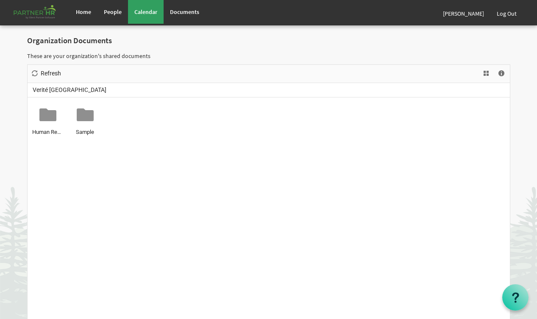 Image resolution: width=537 pixels, height=319 pixels. What do you see at coordinates (84, 12) in the screenshot?
I see `span: Home` at bounding box center [84, 12].